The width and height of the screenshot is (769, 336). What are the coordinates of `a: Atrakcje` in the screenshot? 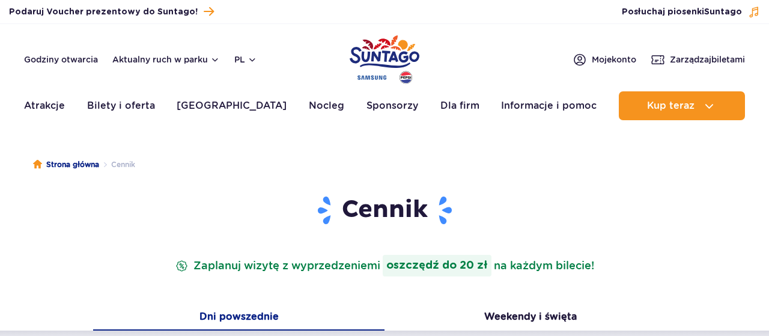 It's located at (44, 106).